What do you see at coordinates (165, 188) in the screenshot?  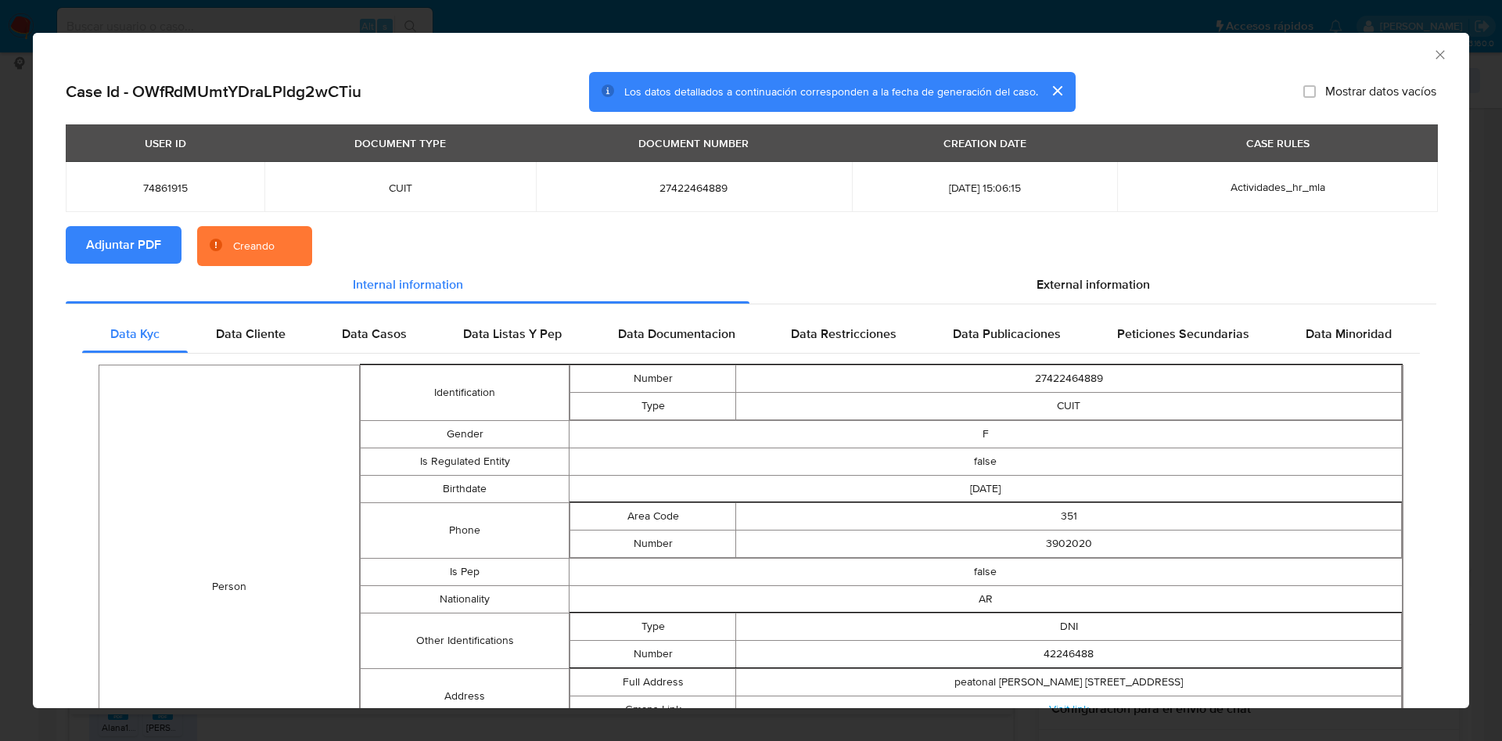 I see `span: 74861915` at bounding box center [165, 188].